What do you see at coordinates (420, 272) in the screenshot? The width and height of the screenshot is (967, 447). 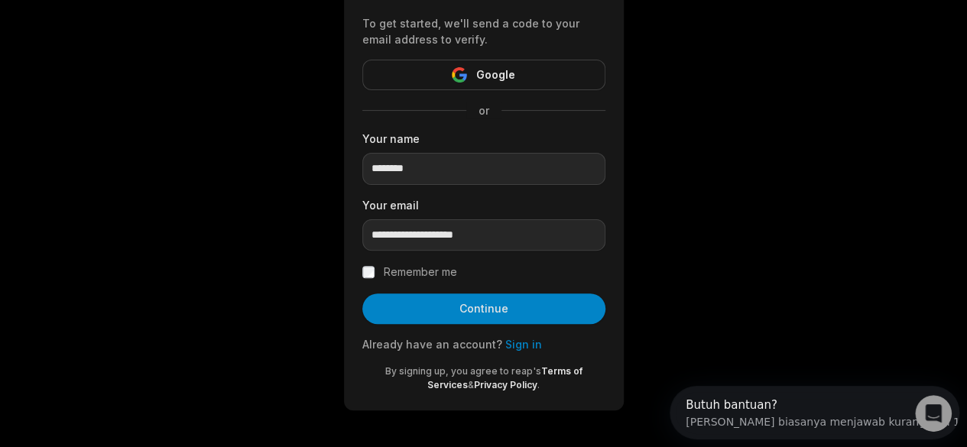 I see `label: Remember me` at bounding box center [420, 272].